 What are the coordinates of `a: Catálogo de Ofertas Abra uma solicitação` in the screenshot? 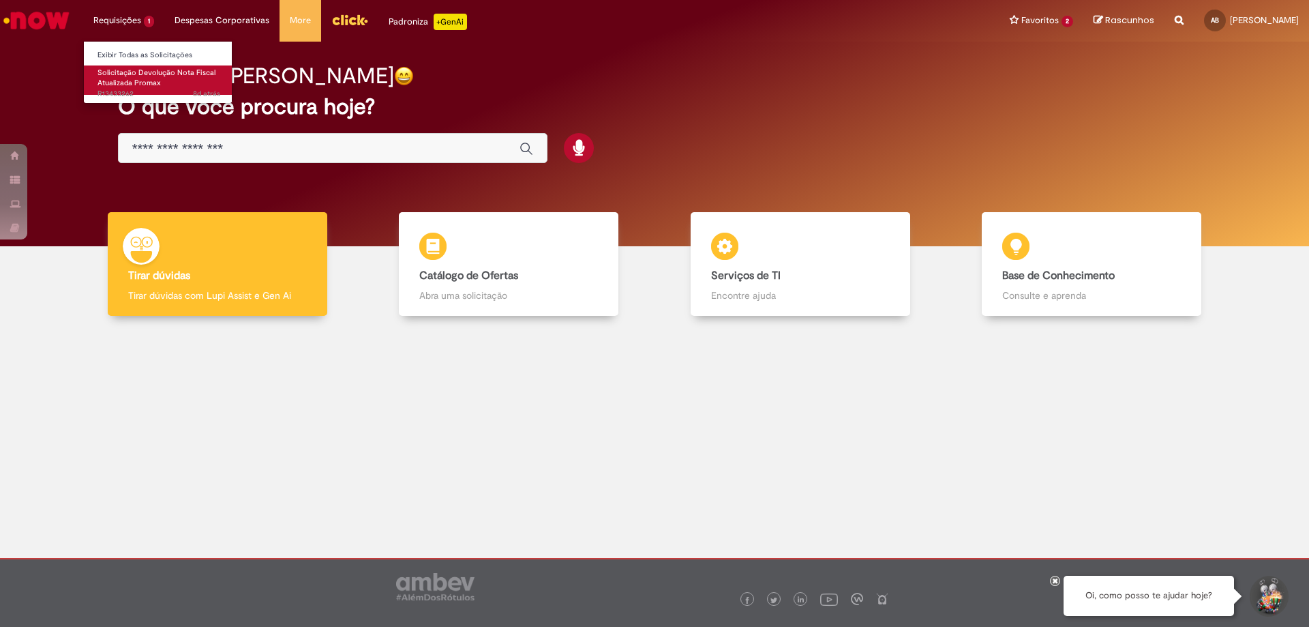 It's located at (509, 264).